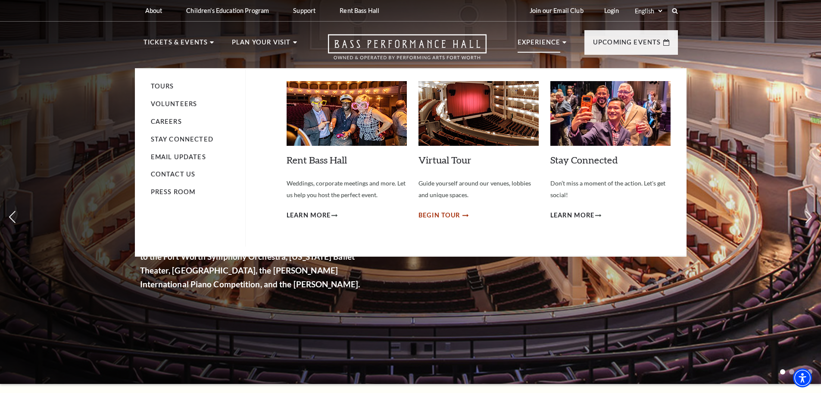 The image size is (821, 393). I want to click on img: Stay Connected, so click(610, 113).